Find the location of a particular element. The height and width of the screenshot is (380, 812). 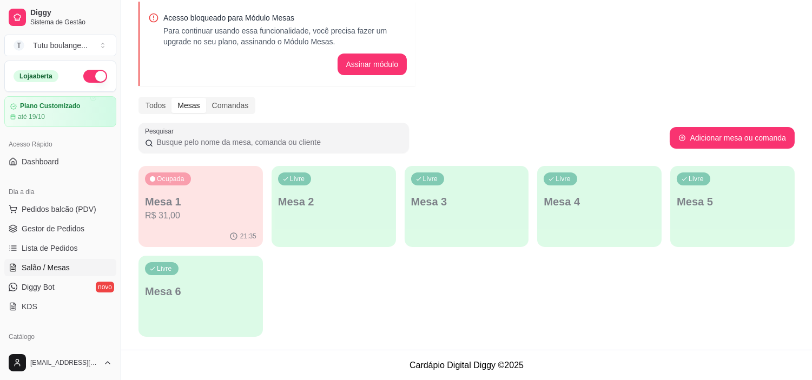

p: Mesa 4 is located at coordinates (600, 202).